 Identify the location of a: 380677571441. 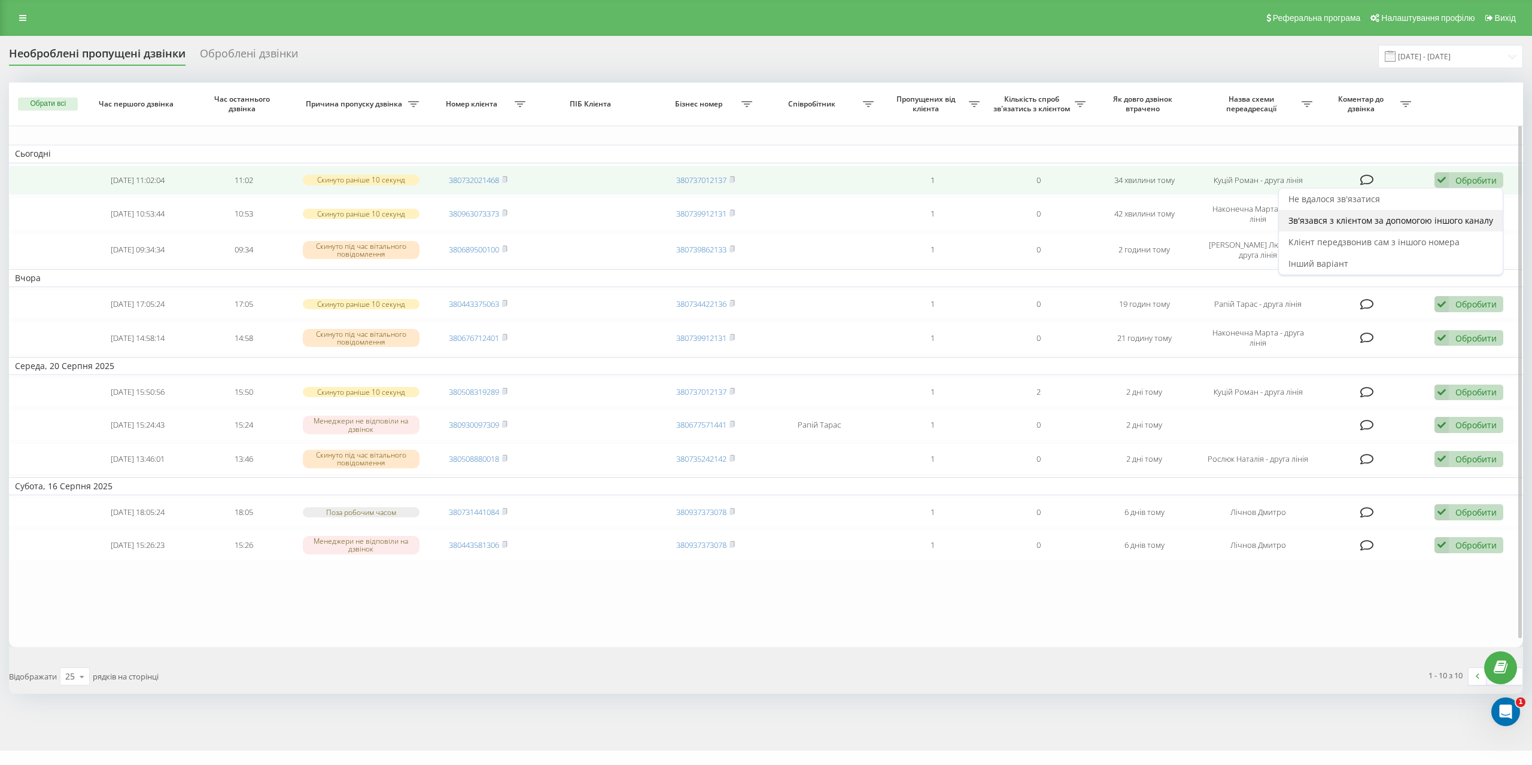
(701, 425).